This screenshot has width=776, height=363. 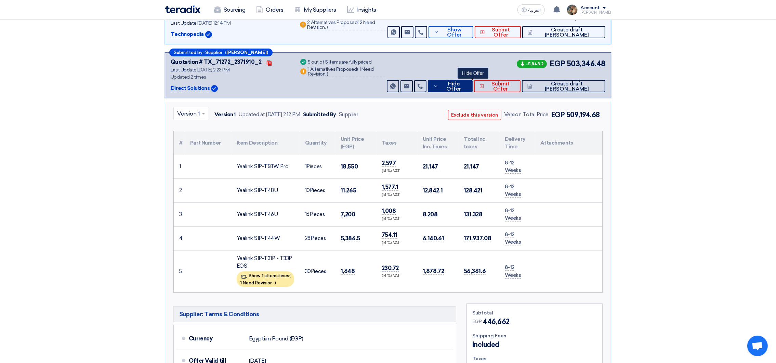 What do you see at coordinates (572, 10) in the screenshot?
I see `img: file_1710751448746.jpg` at bounding box center [572, 10].